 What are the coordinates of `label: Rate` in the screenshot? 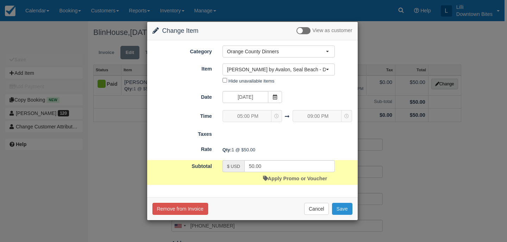 It's located at (182, 148).